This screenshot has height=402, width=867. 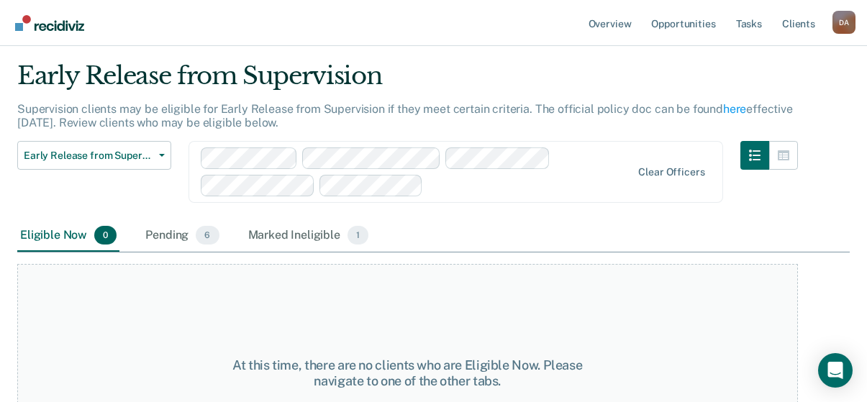 I want to click on div: Early Release from Supervision, so click(x=407, y=81).